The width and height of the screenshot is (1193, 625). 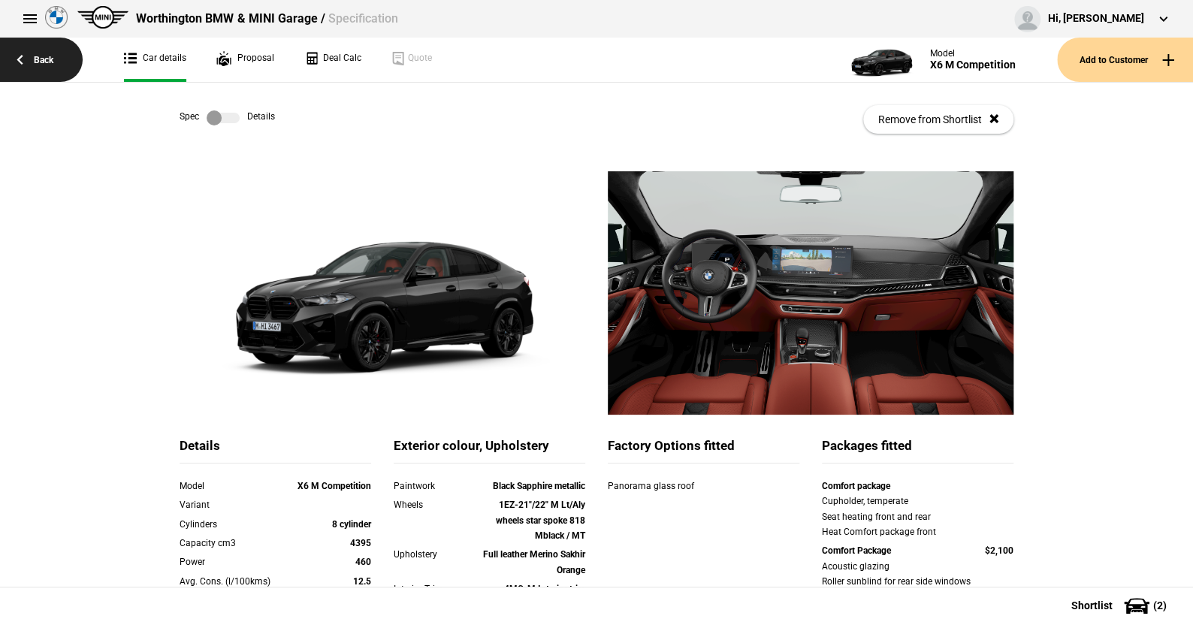 I want to click on strong: 4395, so click(x=361, y=543).